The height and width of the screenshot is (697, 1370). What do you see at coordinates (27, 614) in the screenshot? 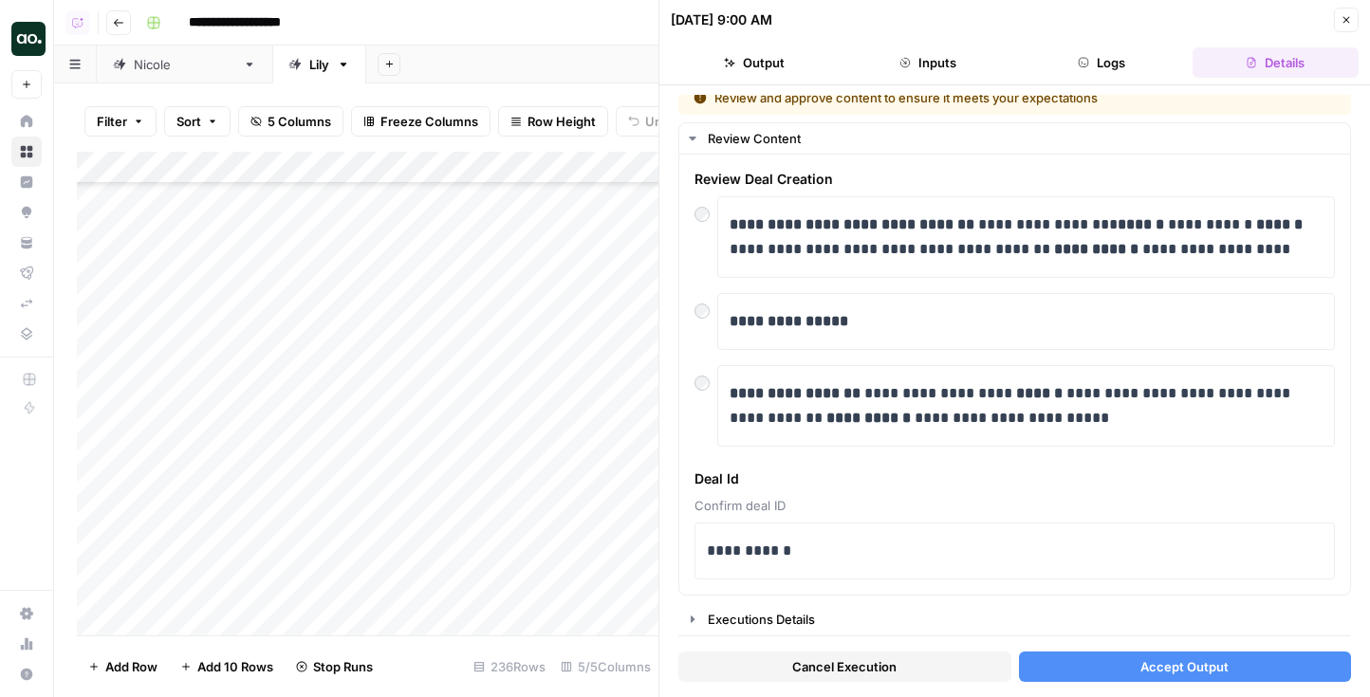
I see `a: Settings` at bounding box center [27, 614].